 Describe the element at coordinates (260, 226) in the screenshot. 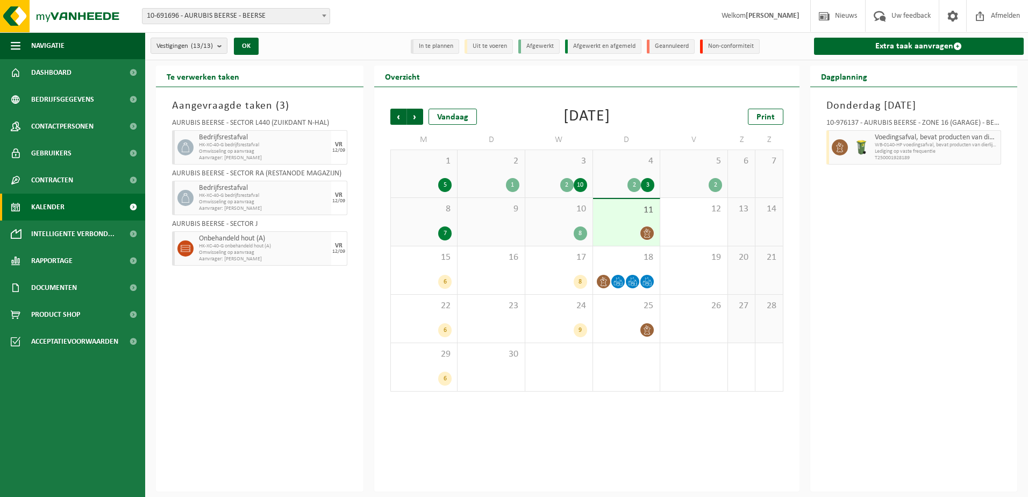

I see `div: AURUBIS BEERSE - SECTOR J` at that location.